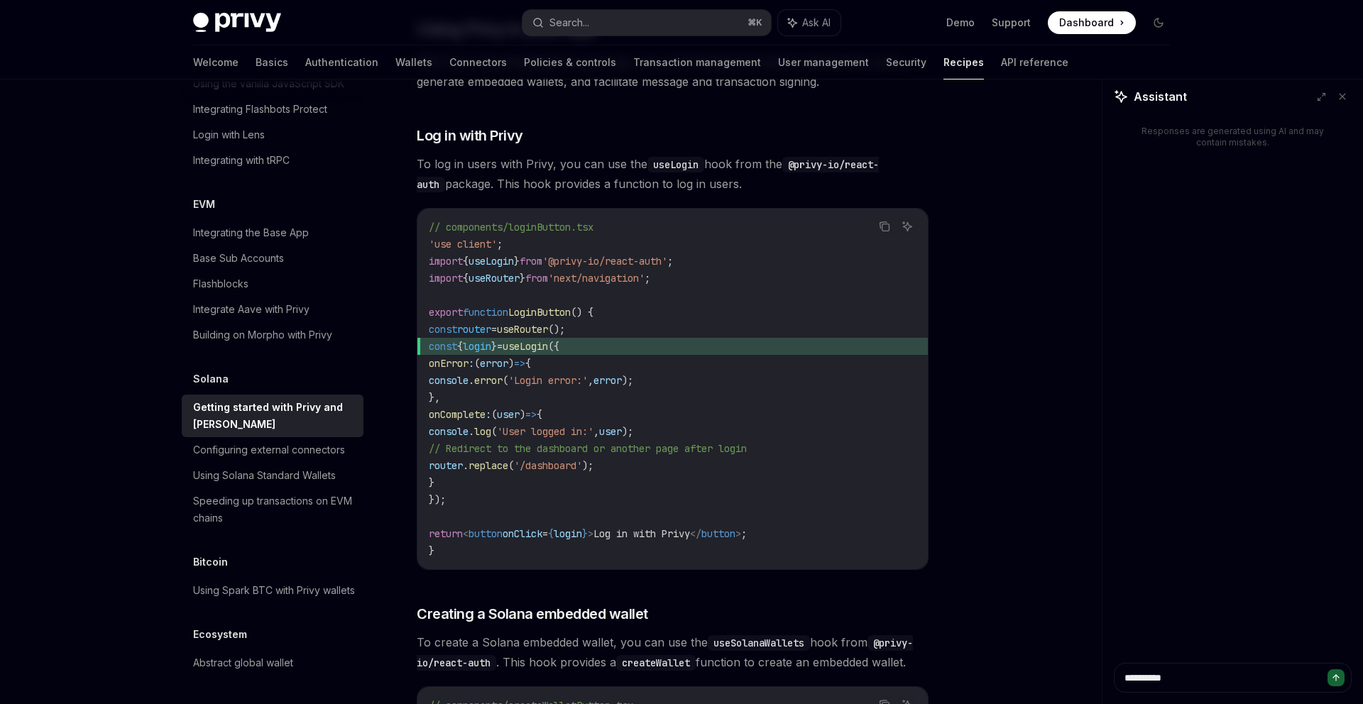  I want to click on button: Search...⌘K, so click(647, 23).